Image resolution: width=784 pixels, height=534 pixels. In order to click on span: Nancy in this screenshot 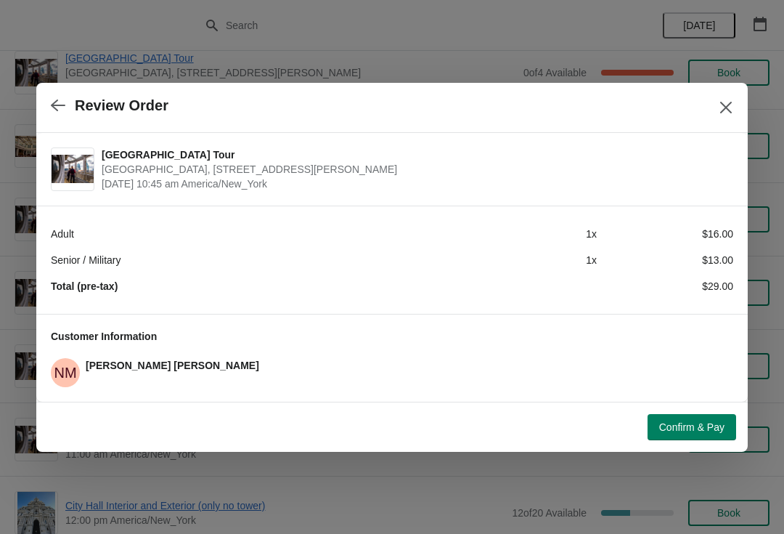, I will do `click(65, 373)`.